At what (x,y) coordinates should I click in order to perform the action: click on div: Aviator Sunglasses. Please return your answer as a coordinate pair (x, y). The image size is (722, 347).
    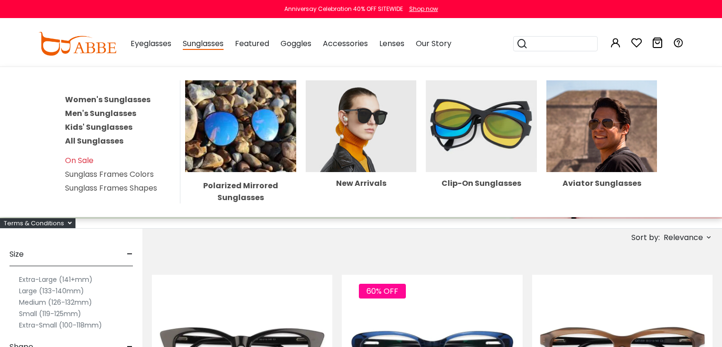
    Looking at the image, I should click on (602, 183).